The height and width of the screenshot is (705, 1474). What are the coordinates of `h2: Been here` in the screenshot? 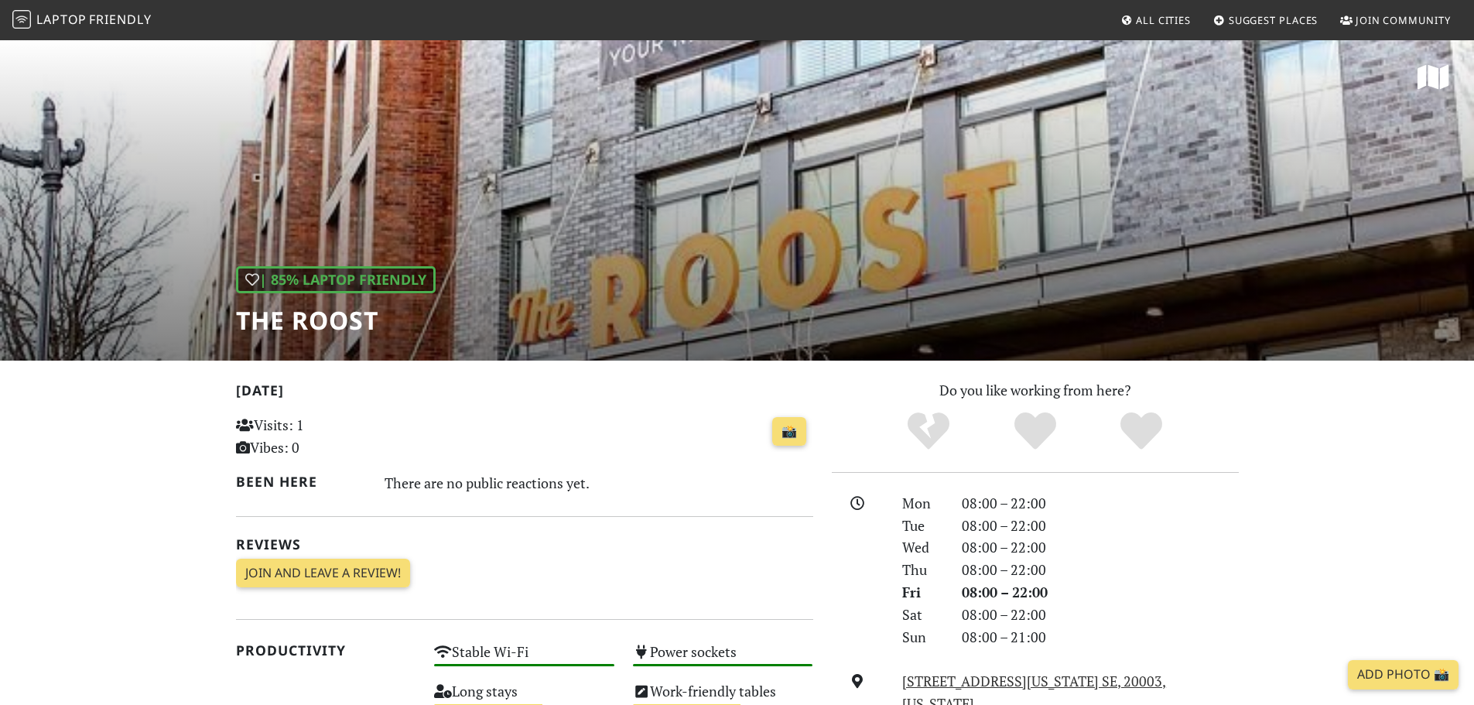 It's located at (301, 481).